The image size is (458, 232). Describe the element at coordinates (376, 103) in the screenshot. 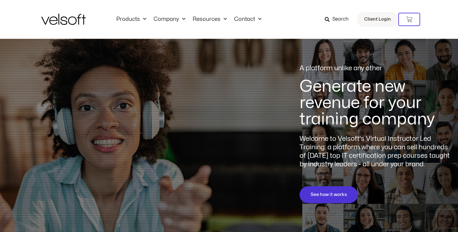

I see `h2: Generate new revenue for your training company` at that location.